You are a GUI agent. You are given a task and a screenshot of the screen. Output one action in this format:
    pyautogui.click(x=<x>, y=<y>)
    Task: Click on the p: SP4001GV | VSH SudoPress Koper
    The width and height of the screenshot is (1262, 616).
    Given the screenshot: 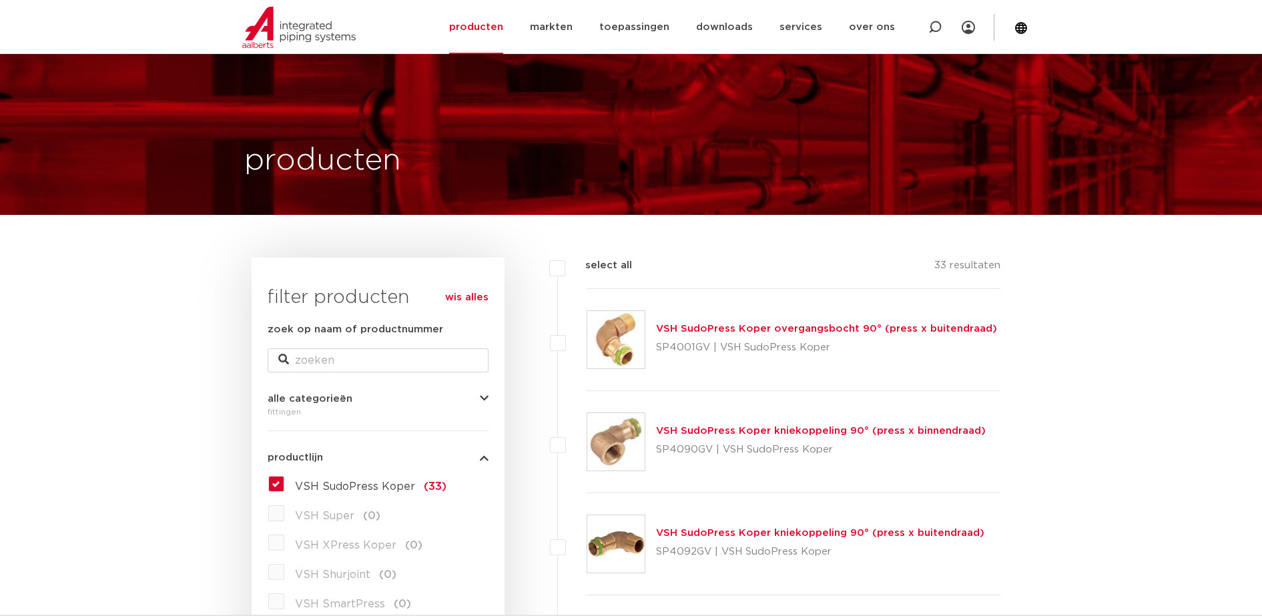 What is the action you would take?
    pyautogui.click(x=826, y=348)
    